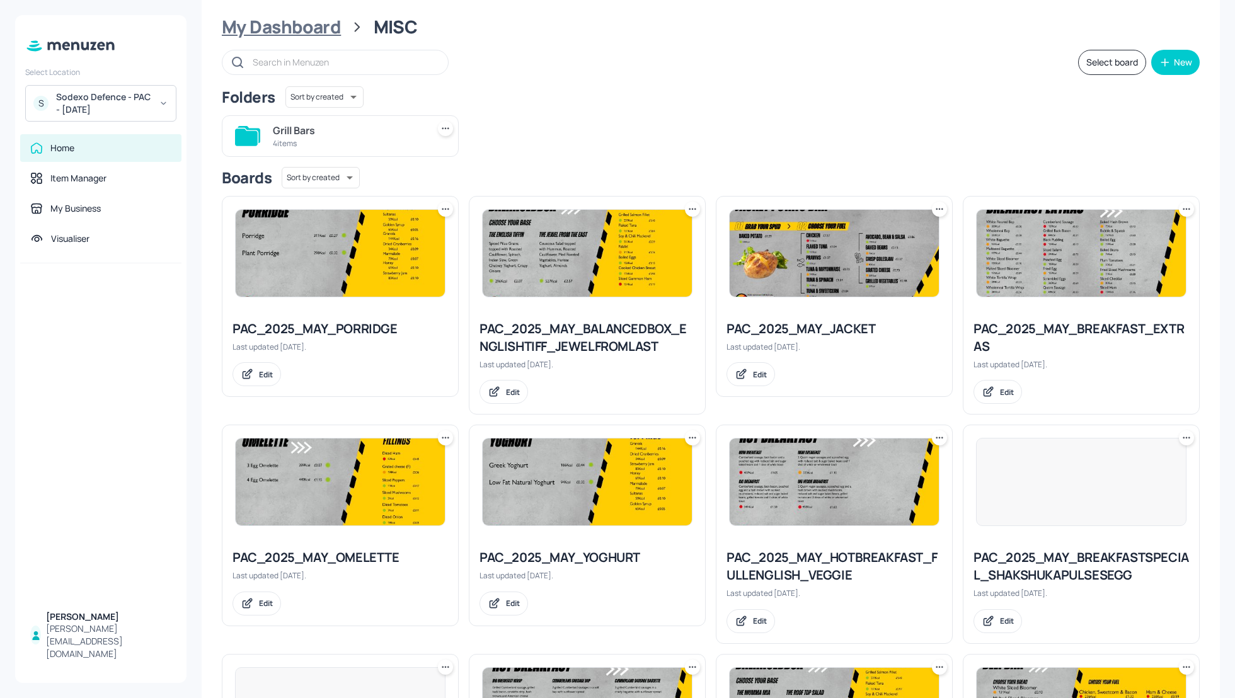 This screenshot has width=1235, height=698. Describe the element at coordinates (70, 239) in the screenshot. I see `div: Visualiser` at that location.